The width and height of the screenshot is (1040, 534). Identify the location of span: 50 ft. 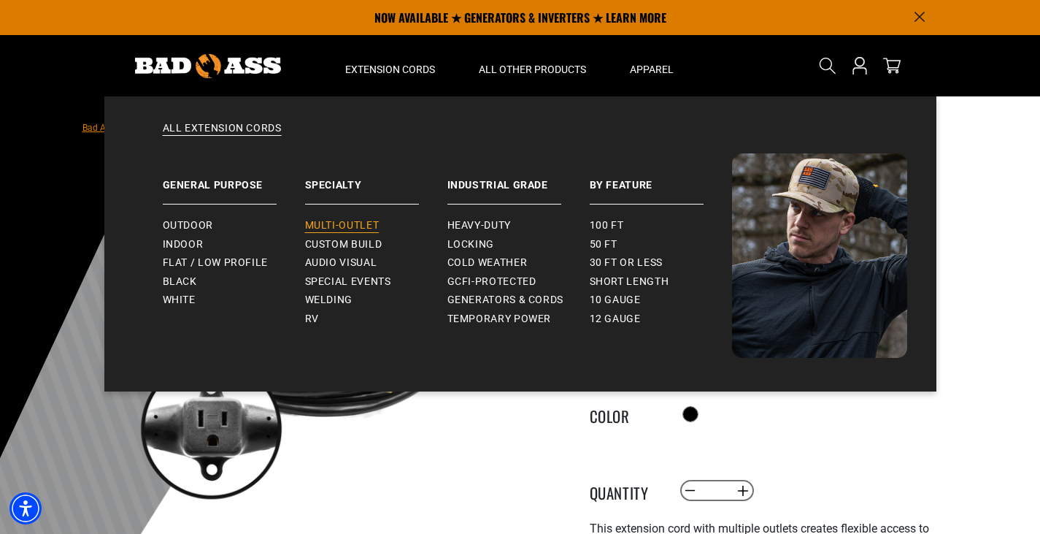
(604, 245).